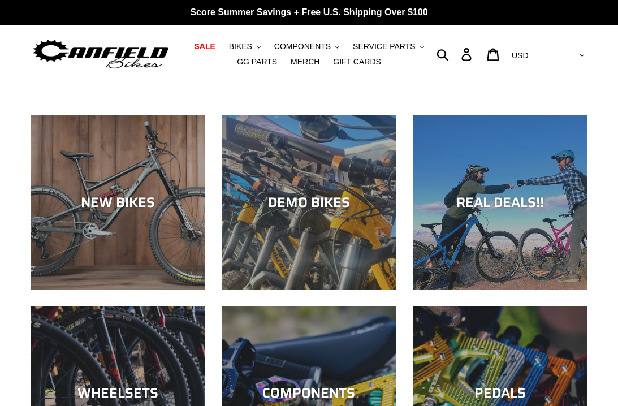 The height and width of the screenshot is (406, 618). Describe the element at coordinates (204, 46) in the screenshot. I see `a: SALE` at that location.